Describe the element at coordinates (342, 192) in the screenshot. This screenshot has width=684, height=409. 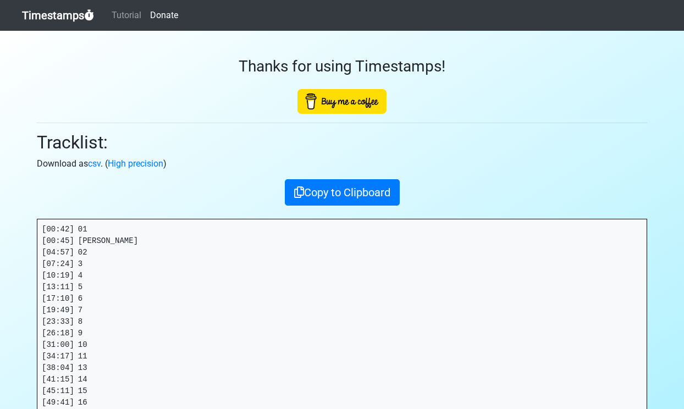
I see `button: Copy to Clipboard` at that location.